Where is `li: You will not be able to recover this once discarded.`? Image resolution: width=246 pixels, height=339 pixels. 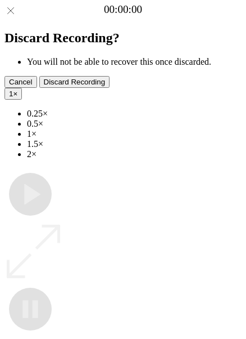 li: You will not be able to recover this once discarded. is located at coordinates (134, 62).